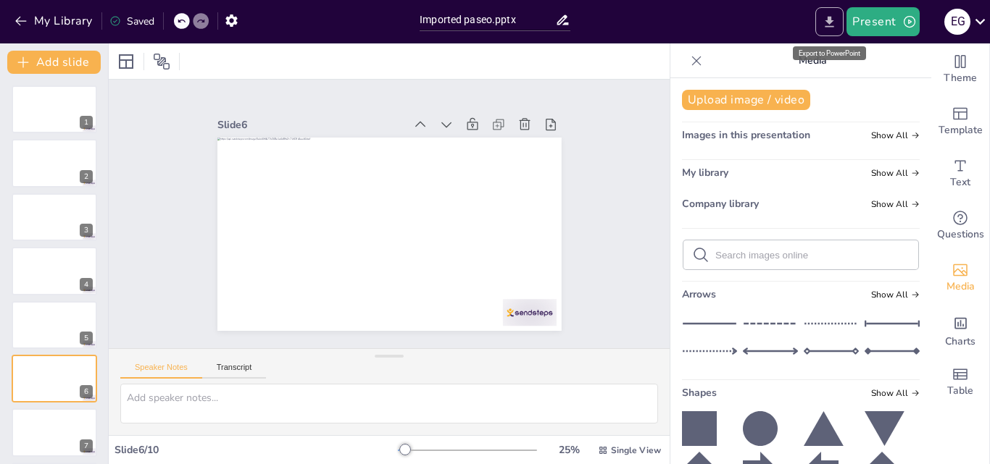 This screenshot has height=464, width=990. I want to click on div: Add text boxes, so click(960, 174).